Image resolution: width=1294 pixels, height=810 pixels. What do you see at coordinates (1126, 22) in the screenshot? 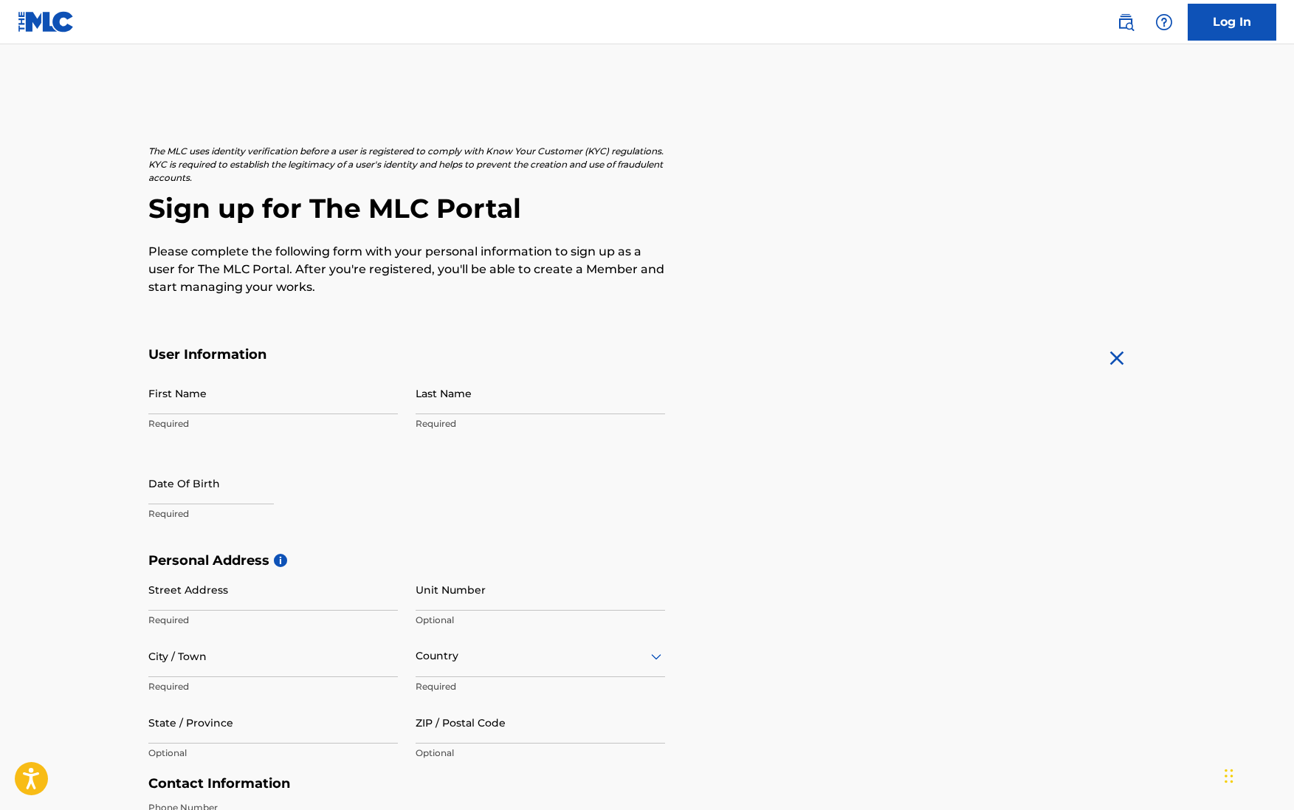
I see `a: Public Search` at bounding box center [1126, 22].